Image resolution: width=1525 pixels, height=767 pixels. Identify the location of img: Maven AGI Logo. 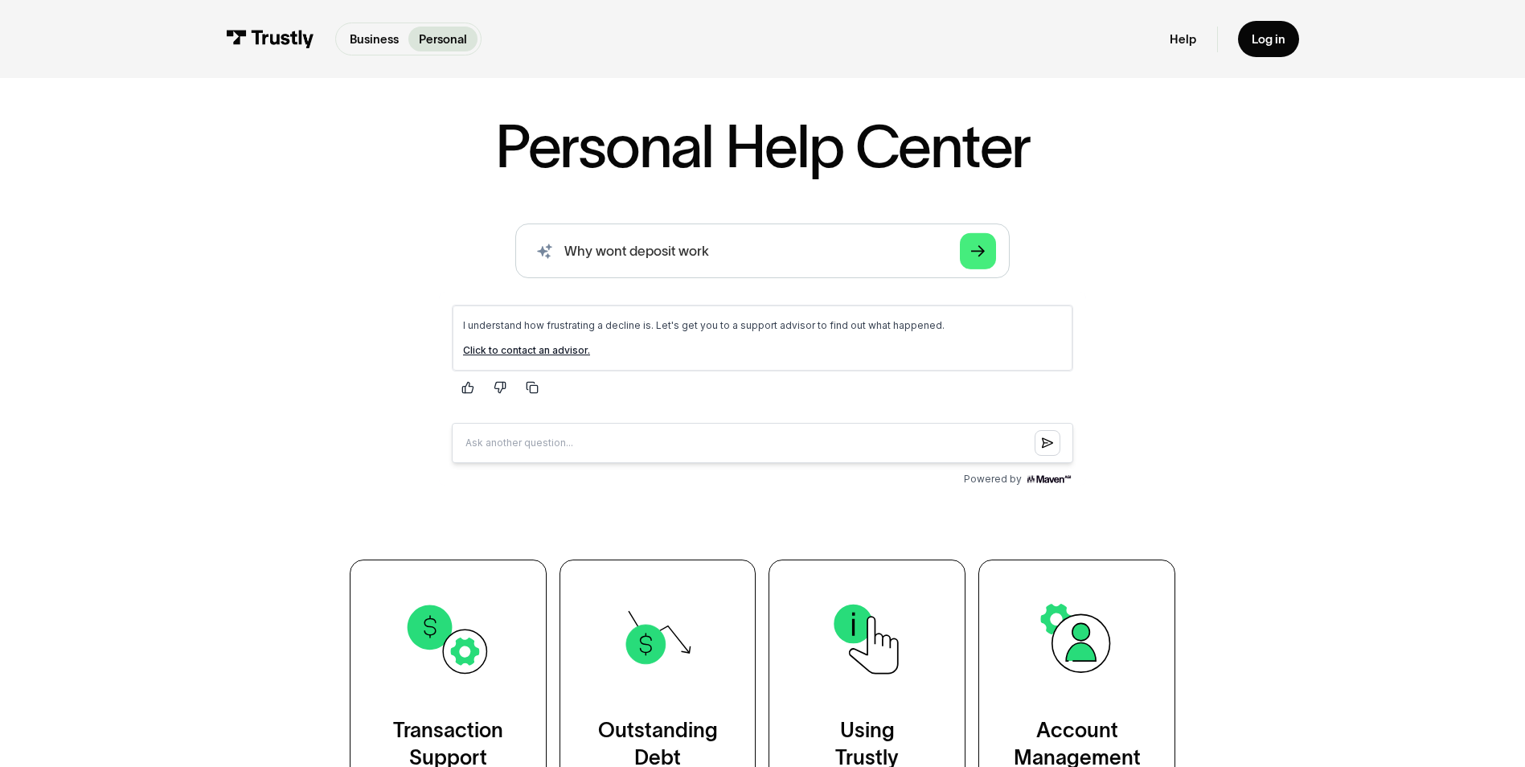
(610, 187).